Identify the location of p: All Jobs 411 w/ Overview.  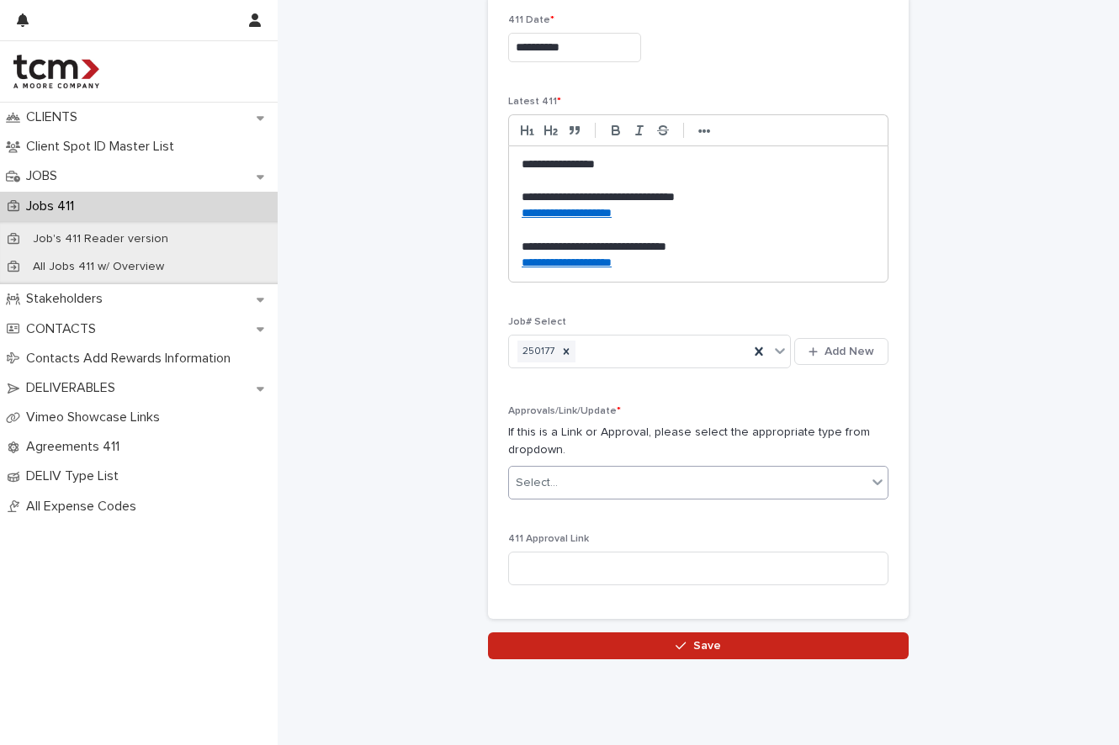
(98, 267).